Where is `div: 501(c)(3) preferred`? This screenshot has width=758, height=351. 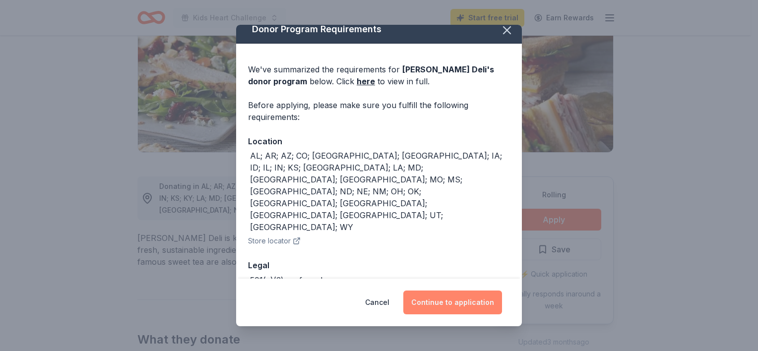
div: 501(c)(3) preferred is located at coordinates (286, 280).